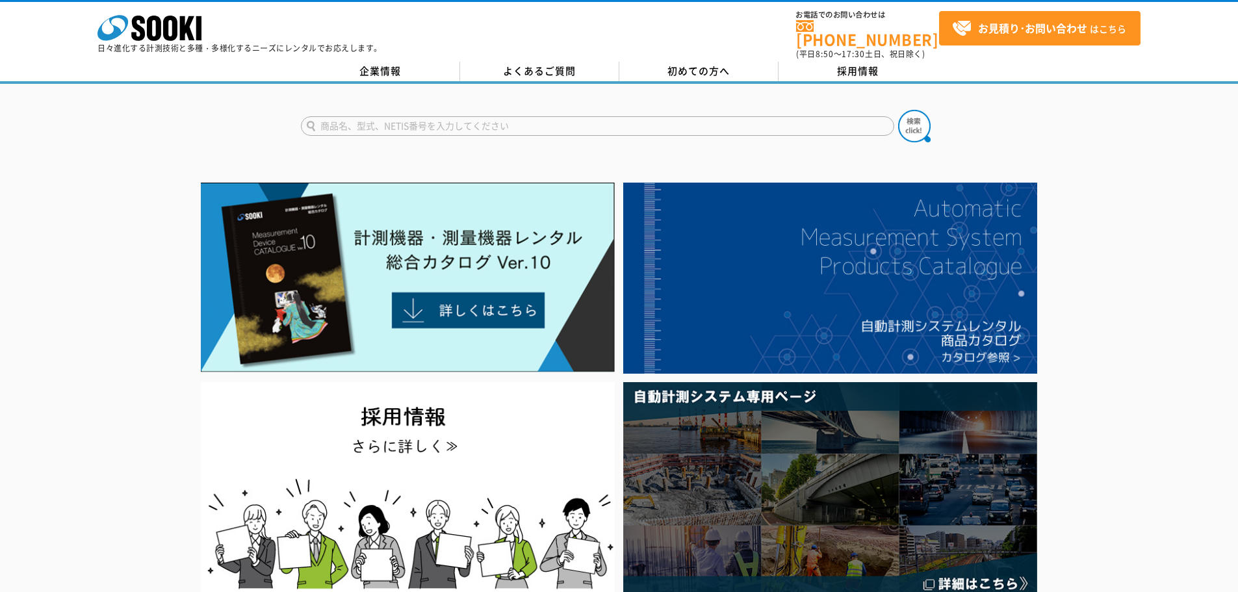  Describe the element at coordinates (240, 48) in the screenshot. I see `p: 日々進化する計測技術と多種・多様化するニーズにレンタルでお応えします。` at that location.